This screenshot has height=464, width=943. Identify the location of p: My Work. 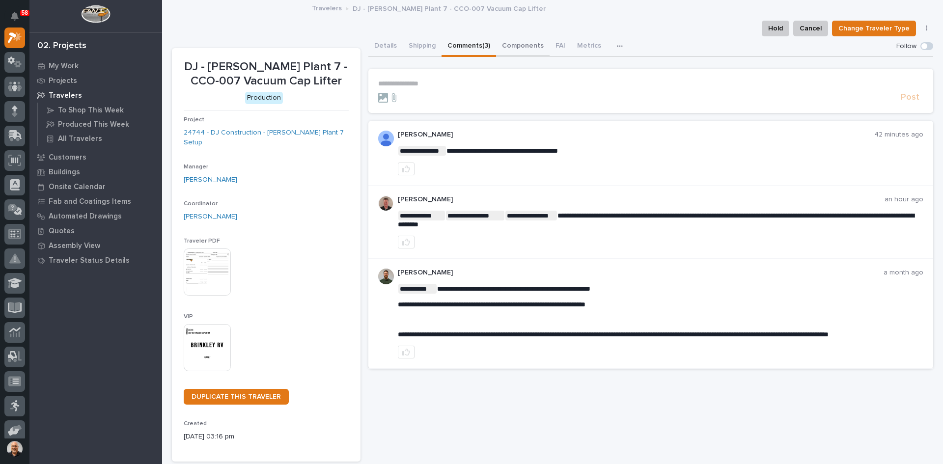
(63, 66).